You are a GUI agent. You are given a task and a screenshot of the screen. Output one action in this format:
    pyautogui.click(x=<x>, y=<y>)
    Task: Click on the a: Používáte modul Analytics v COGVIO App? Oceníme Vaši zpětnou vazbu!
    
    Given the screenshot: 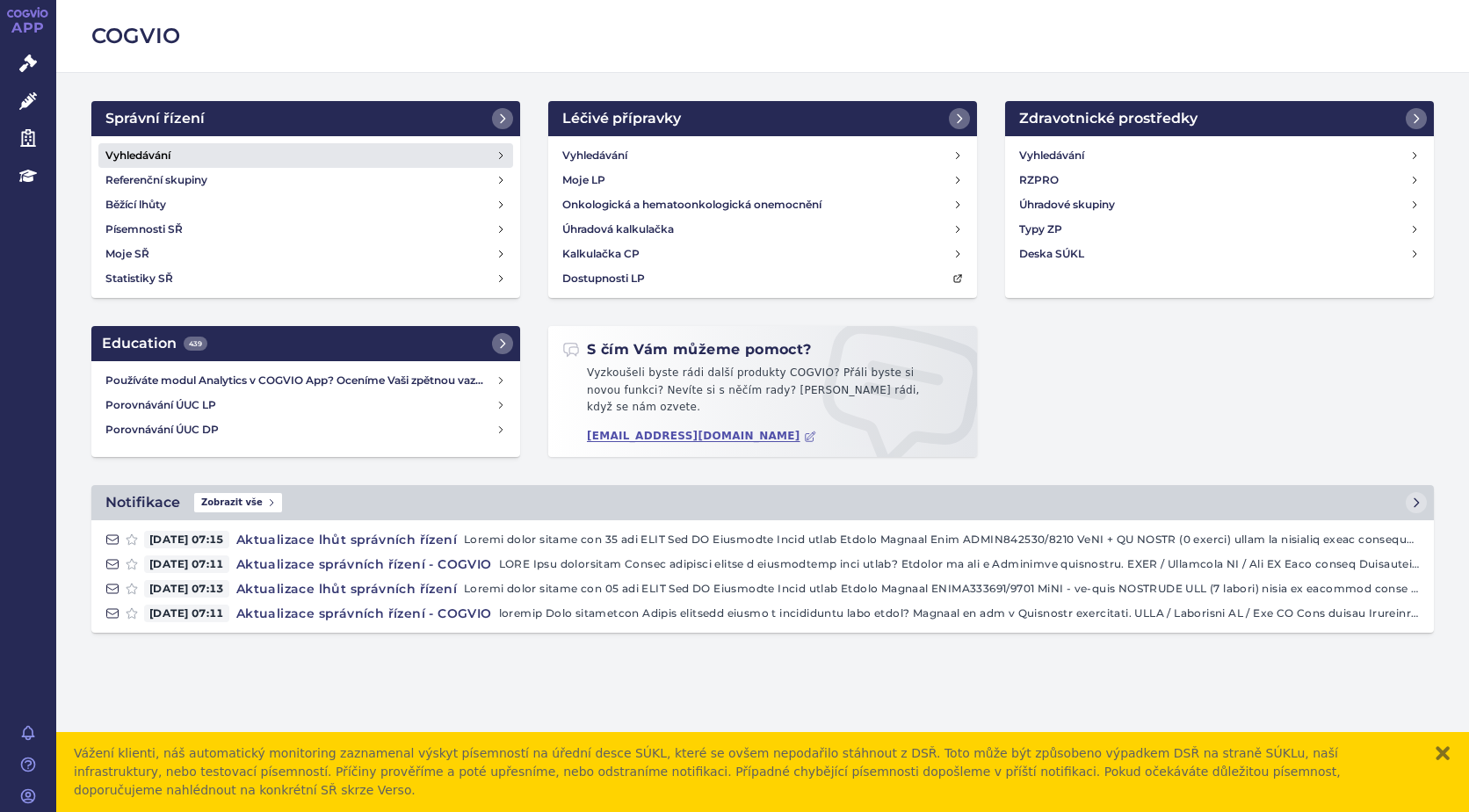 What is the action you would take?
    pyautogui.click(x=306, y=381)
    